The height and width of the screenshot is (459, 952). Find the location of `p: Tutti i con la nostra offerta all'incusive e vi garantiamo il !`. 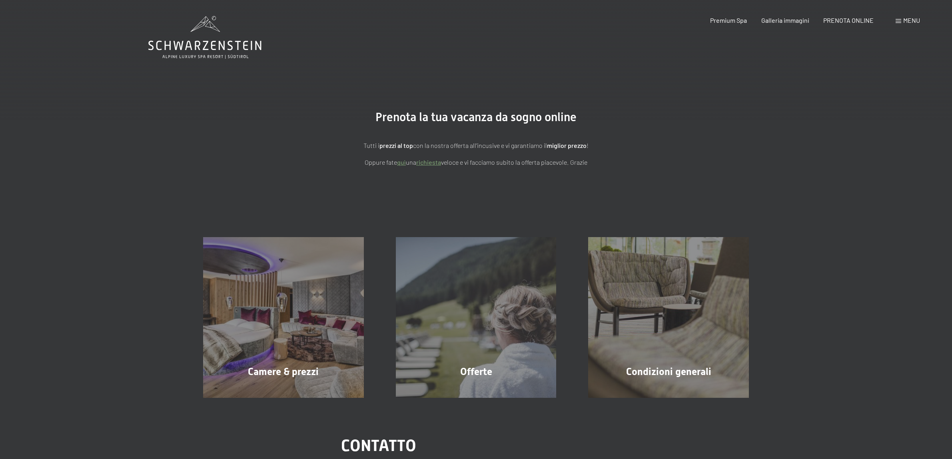

p: Tutti i con la nostra offerta all'incusive e vi garantiamo il ! is located at coordinates (476, 146).